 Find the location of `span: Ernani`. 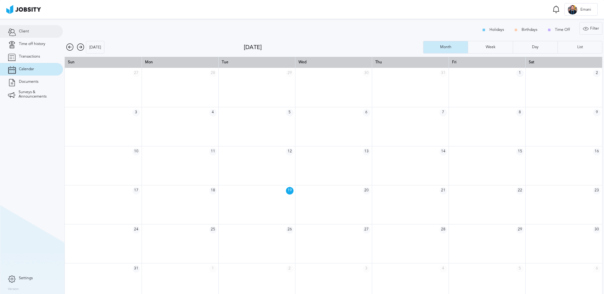

span: Ernani is located at coordinates (586, 10).